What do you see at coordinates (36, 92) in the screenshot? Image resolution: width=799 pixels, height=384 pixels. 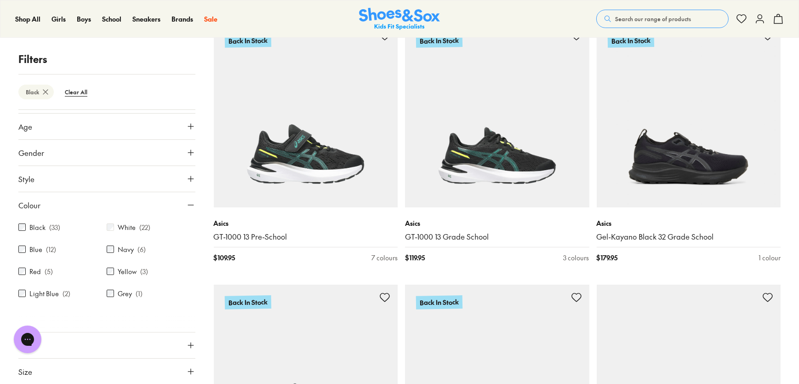 I see `btn: Black` at bounding box center [36, 92].